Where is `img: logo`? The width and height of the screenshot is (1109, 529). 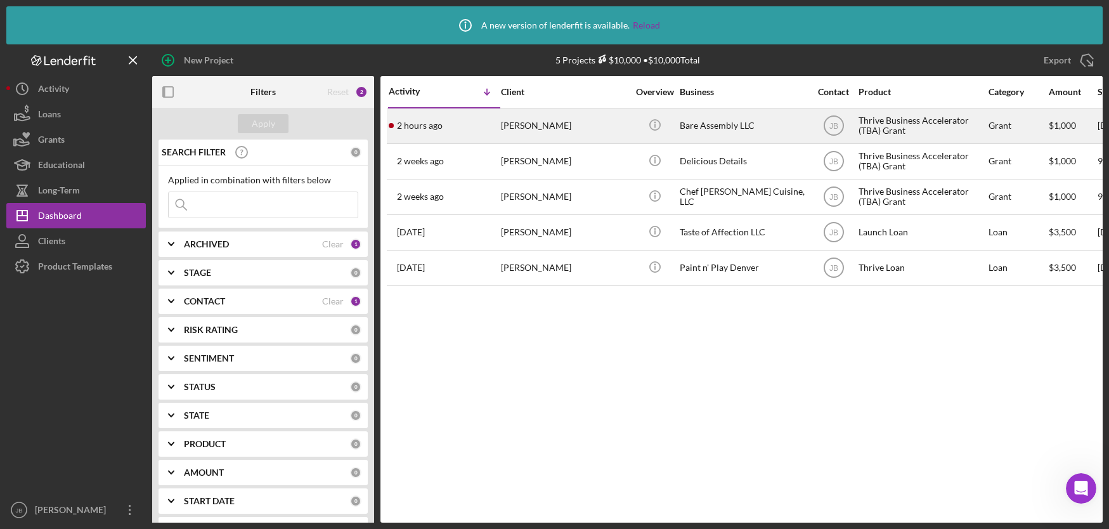 img: logo is located at coordinates (36, 34).